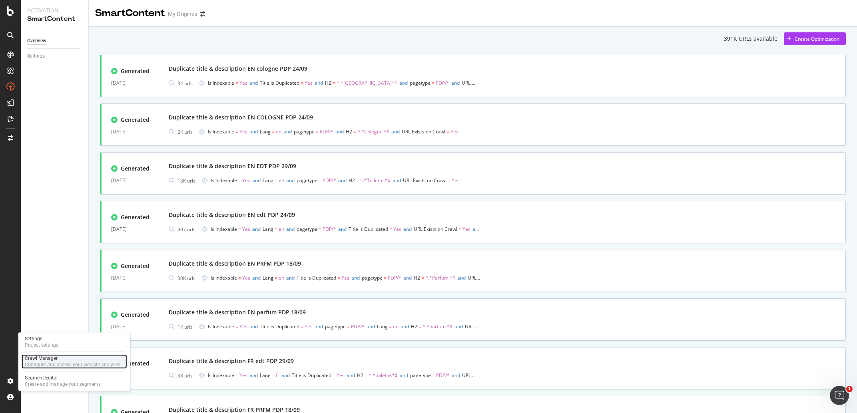  What do you see at coordinates (63, 385) in the screenshot?
I see `div: Create and manage your segments` at bounding box center [63, 385].